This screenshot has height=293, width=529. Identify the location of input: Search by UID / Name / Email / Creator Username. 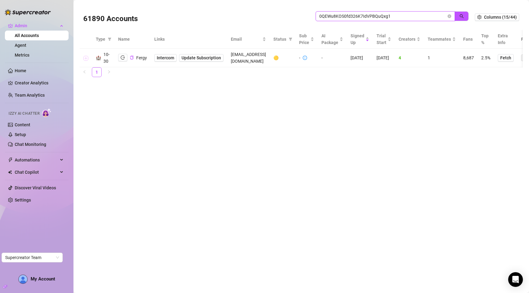
(383, 16).